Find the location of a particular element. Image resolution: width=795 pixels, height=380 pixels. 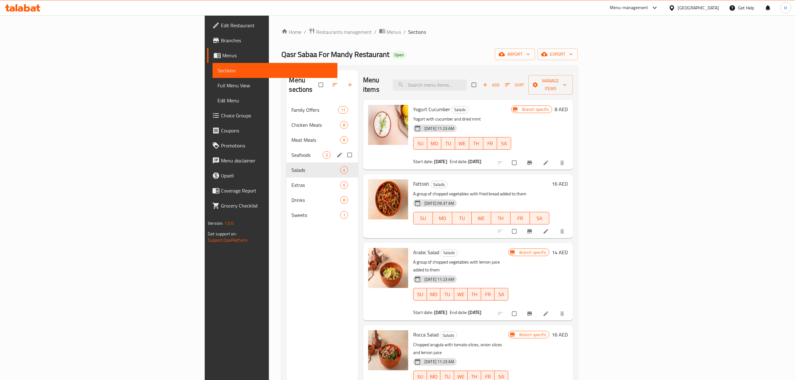

nav: breadcrumb is located at coordinates (429, 32).